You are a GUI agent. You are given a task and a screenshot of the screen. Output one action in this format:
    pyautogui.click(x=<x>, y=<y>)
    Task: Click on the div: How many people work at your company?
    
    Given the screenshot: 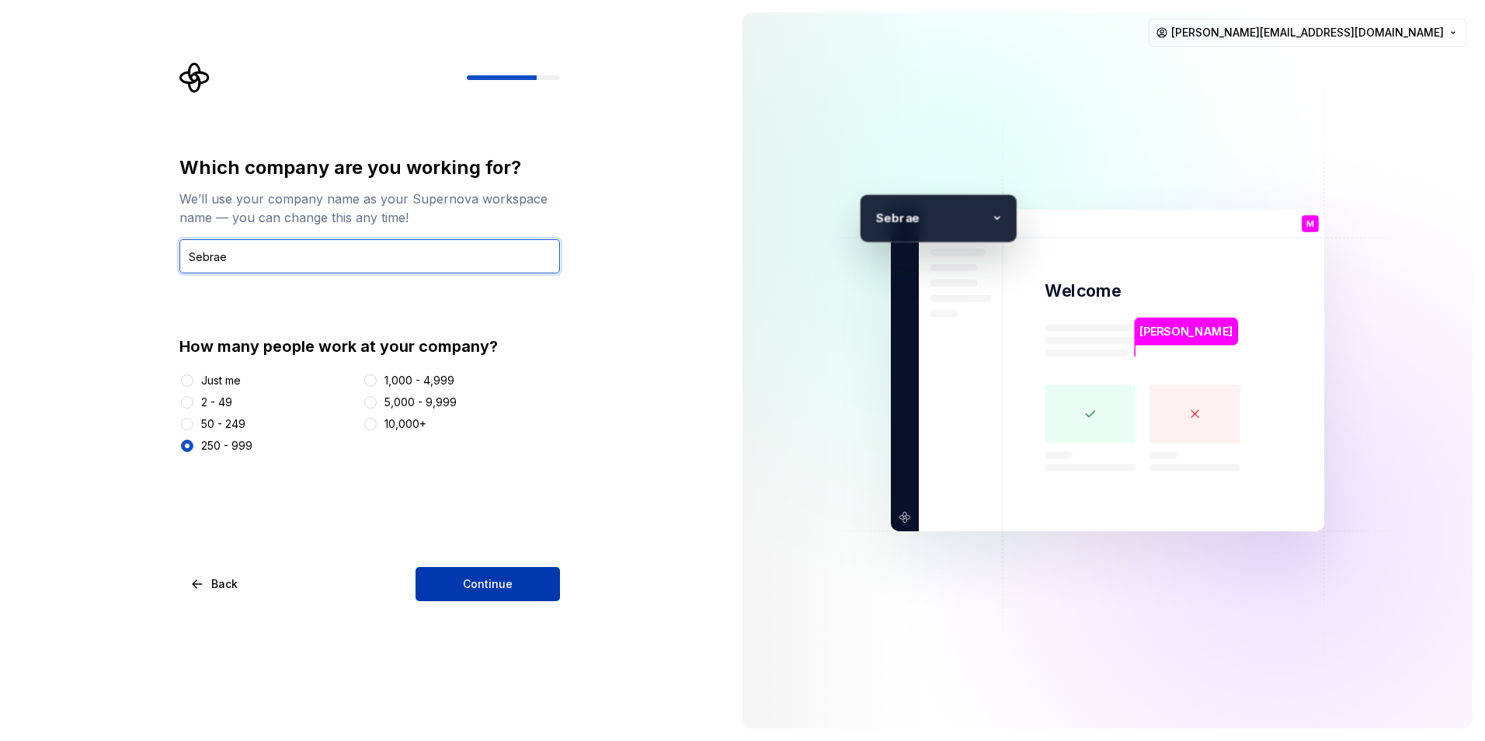 What is the action you would take?
    pyautogui.click(x=370, y=346)
    